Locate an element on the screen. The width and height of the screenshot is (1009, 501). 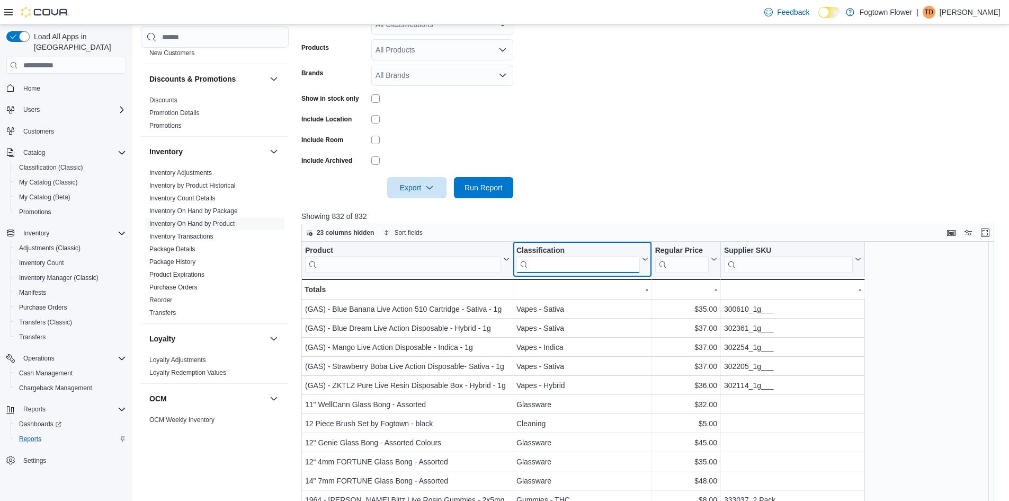
button: Reports is located at coordinates (70, 439).